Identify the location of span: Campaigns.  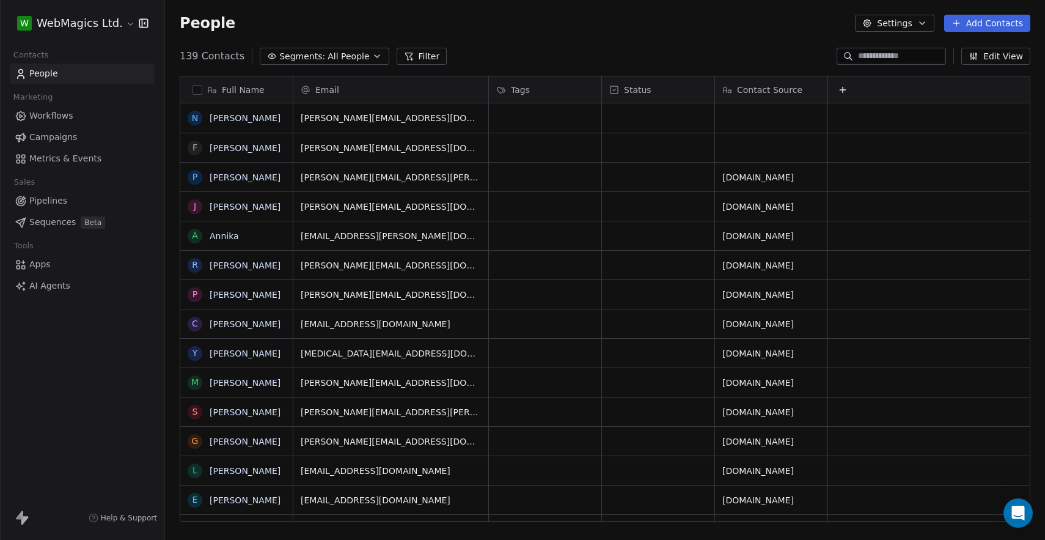
(53, 137).